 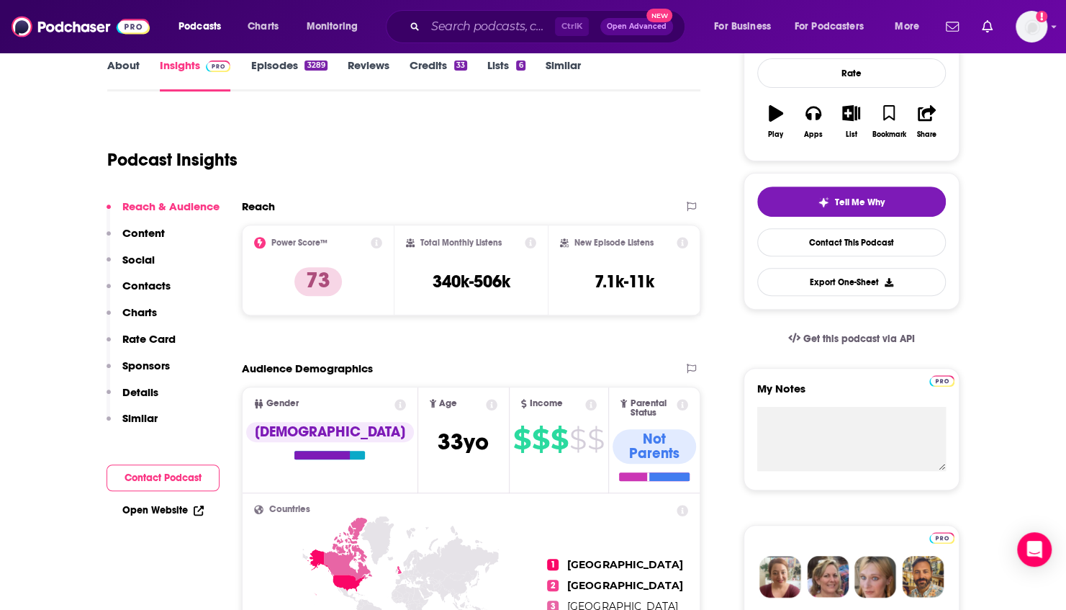 I want to click on span: Parental Status, so click(x=652, y=408).